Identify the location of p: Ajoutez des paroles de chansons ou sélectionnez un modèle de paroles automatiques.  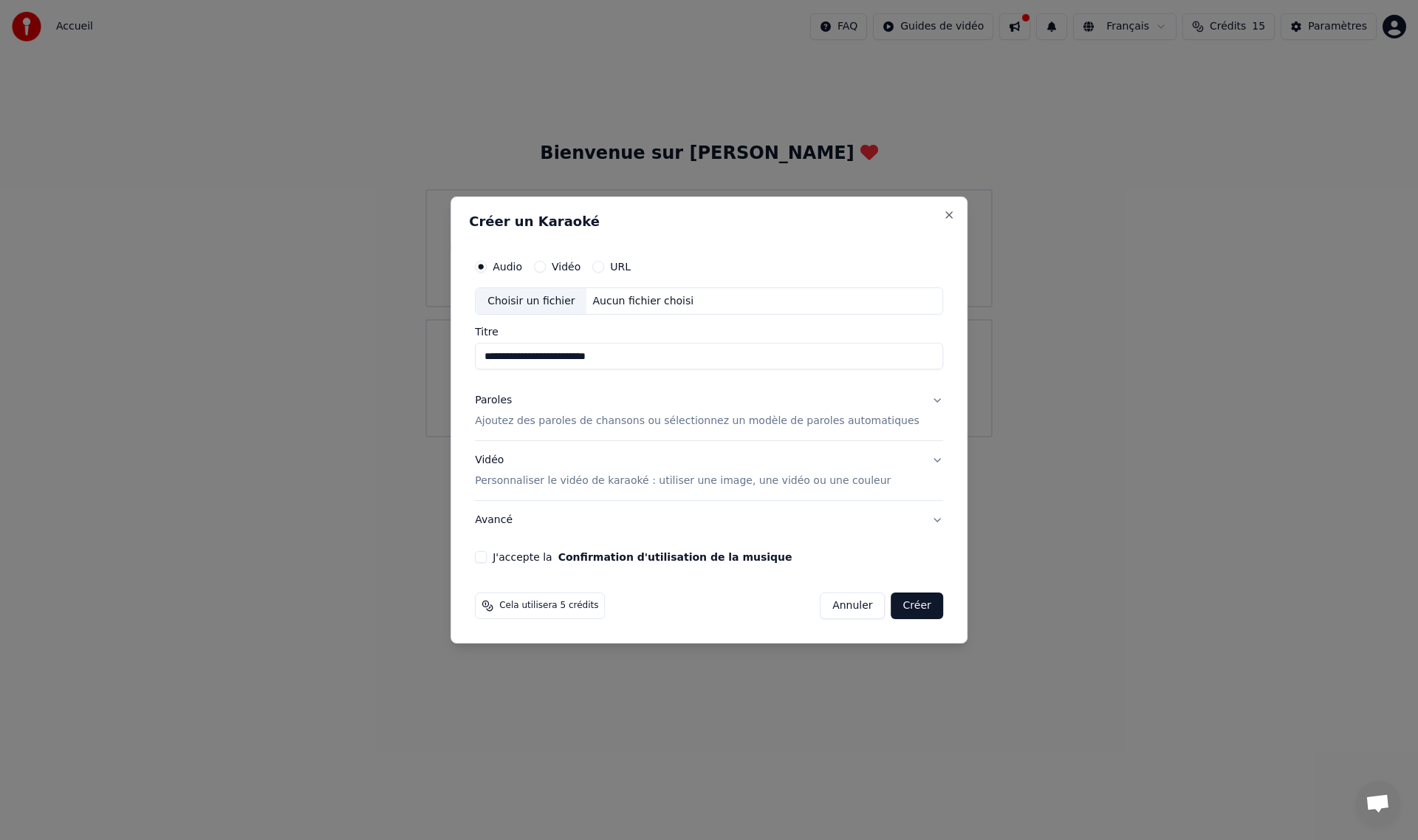
(697, 421).